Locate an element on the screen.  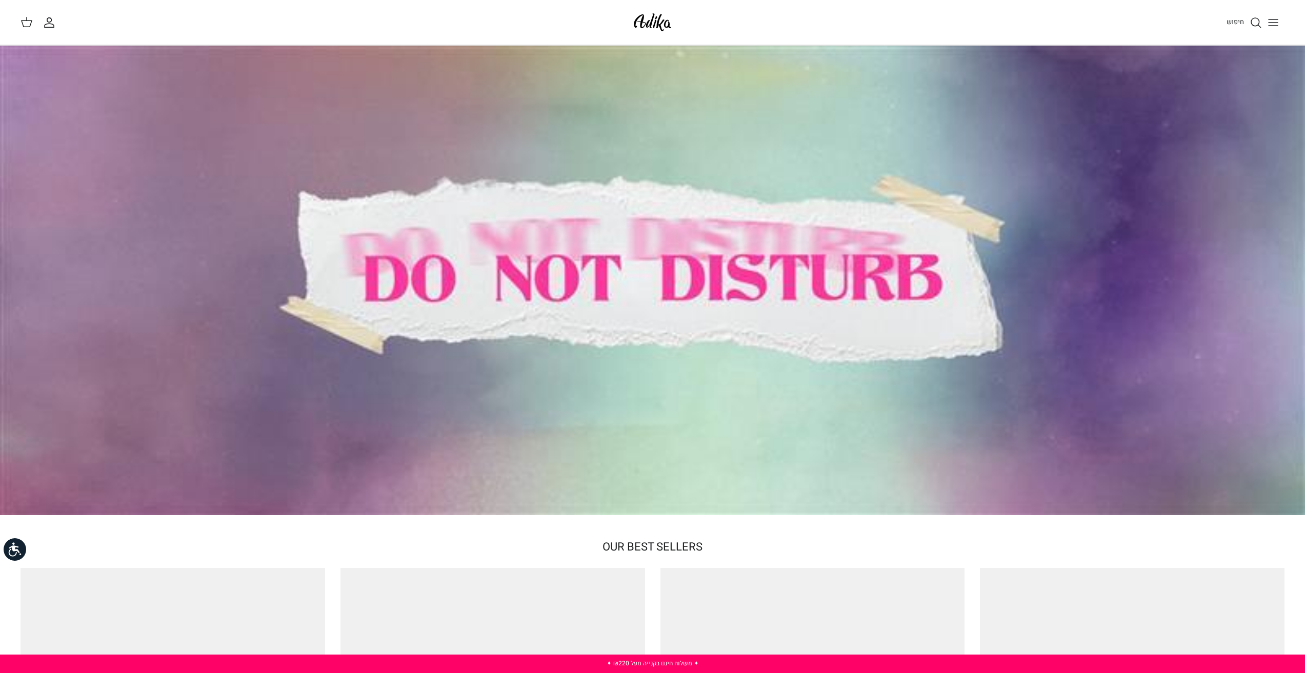
span: OUR BEST SELLERS is located at coordinates (652, 547).